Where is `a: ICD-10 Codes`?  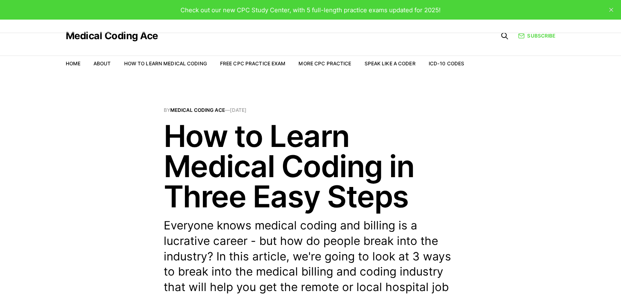 a: ICD-10 Codes is located at coordinates (447, 63).